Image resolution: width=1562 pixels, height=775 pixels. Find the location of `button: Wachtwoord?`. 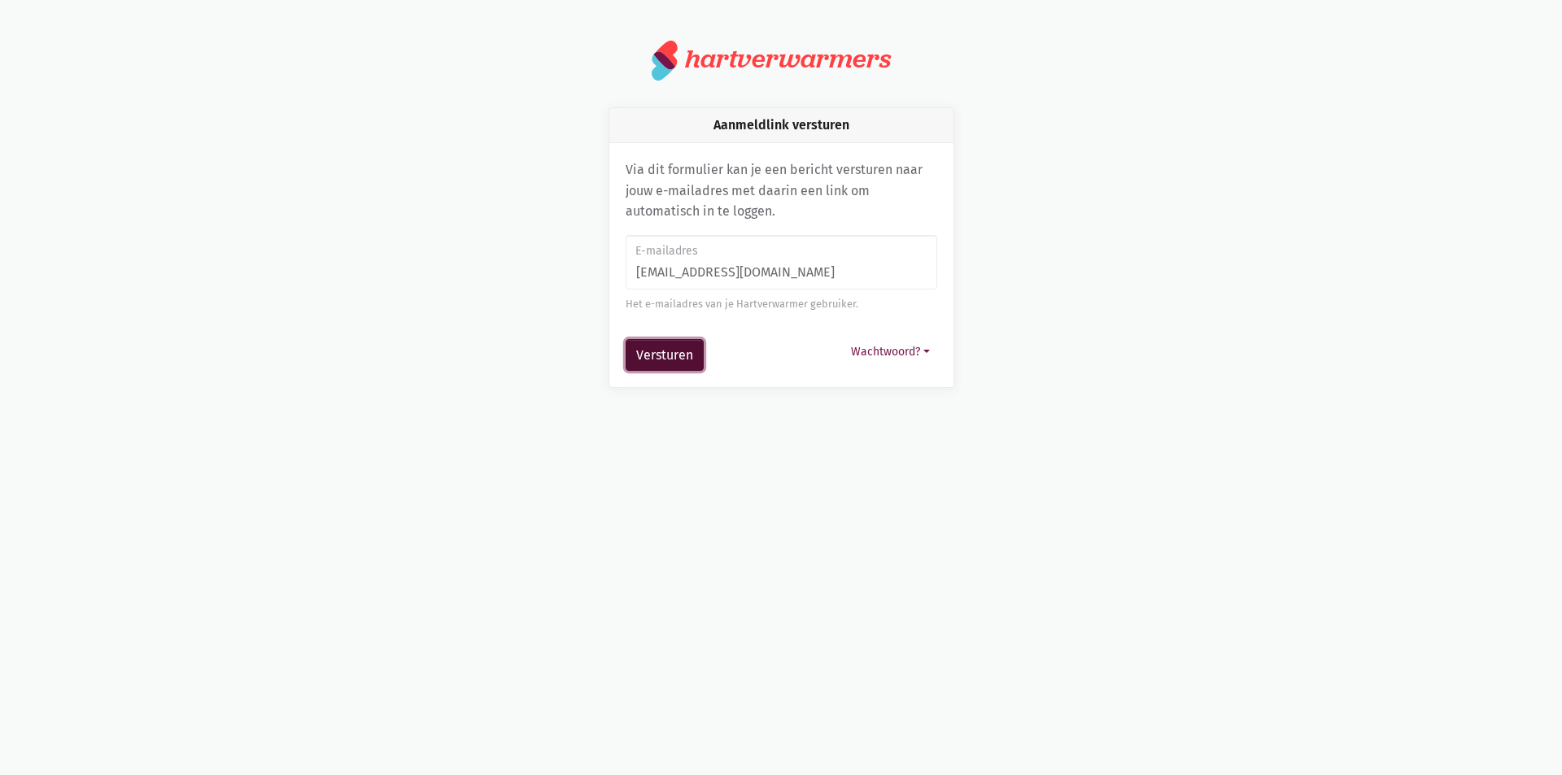

button: Wachtwoord? is located at coordinates (890, 351).